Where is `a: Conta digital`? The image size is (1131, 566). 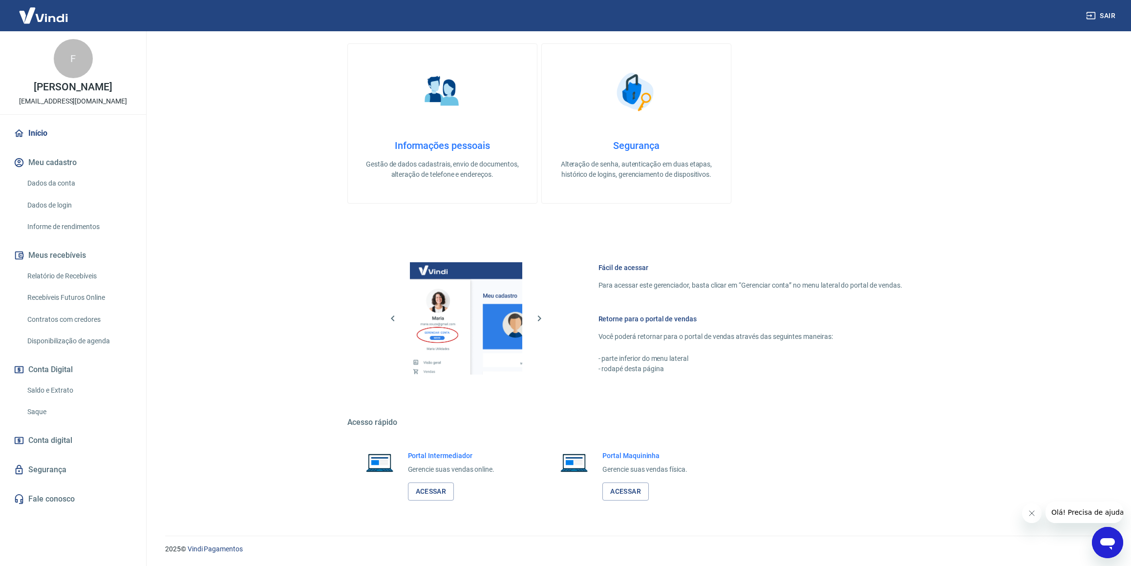 a: Conta digital is located at coordinates (73, 441).